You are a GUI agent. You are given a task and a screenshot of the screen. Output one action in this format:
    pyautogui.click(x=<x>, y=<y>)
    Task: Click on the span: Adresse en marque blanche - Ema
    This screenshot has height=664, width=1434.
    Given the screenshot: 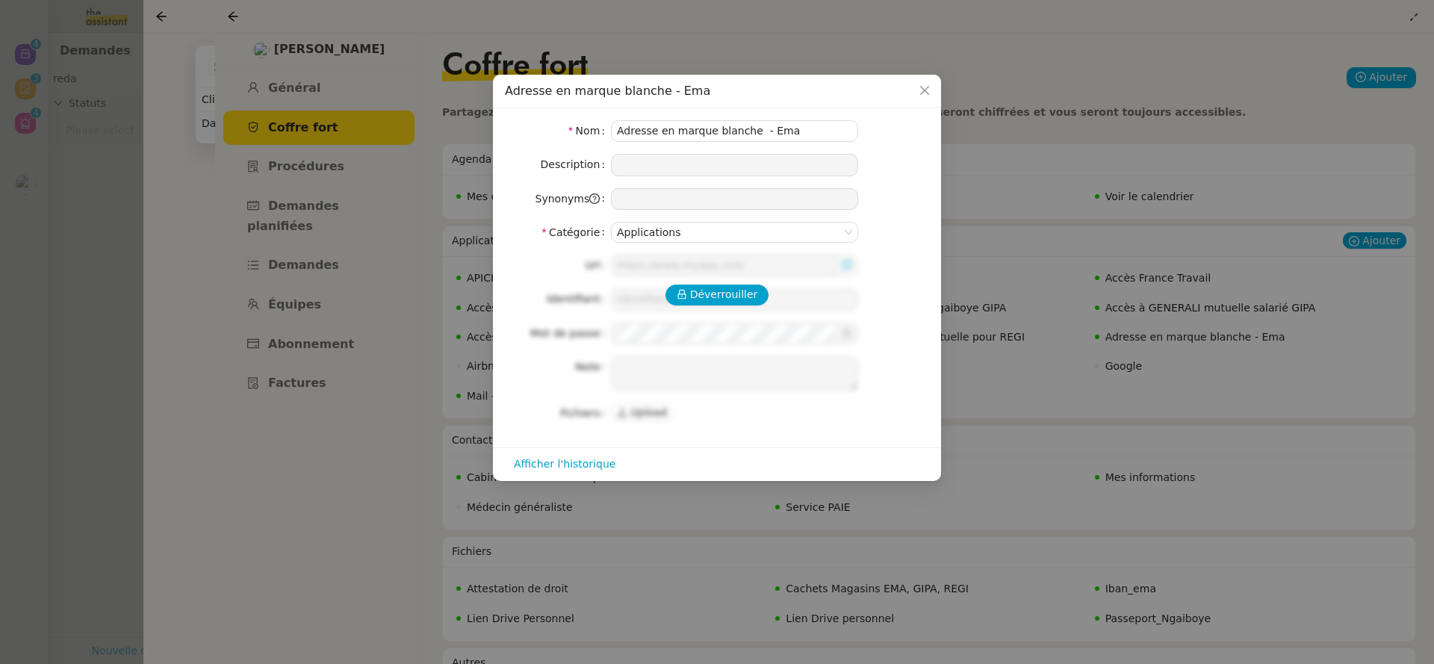 What is the action you would take?
    pyautogui.click(x=607, y=90)
    